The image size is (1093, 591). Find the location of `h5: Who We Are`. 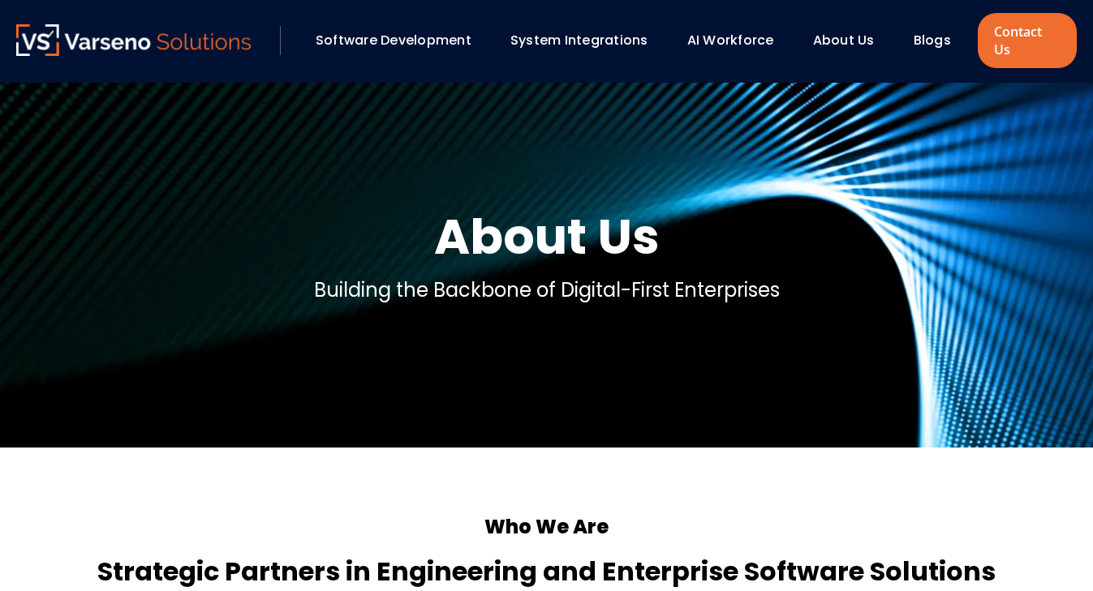

h5: Who We Are is located at coordinates (546, 527).